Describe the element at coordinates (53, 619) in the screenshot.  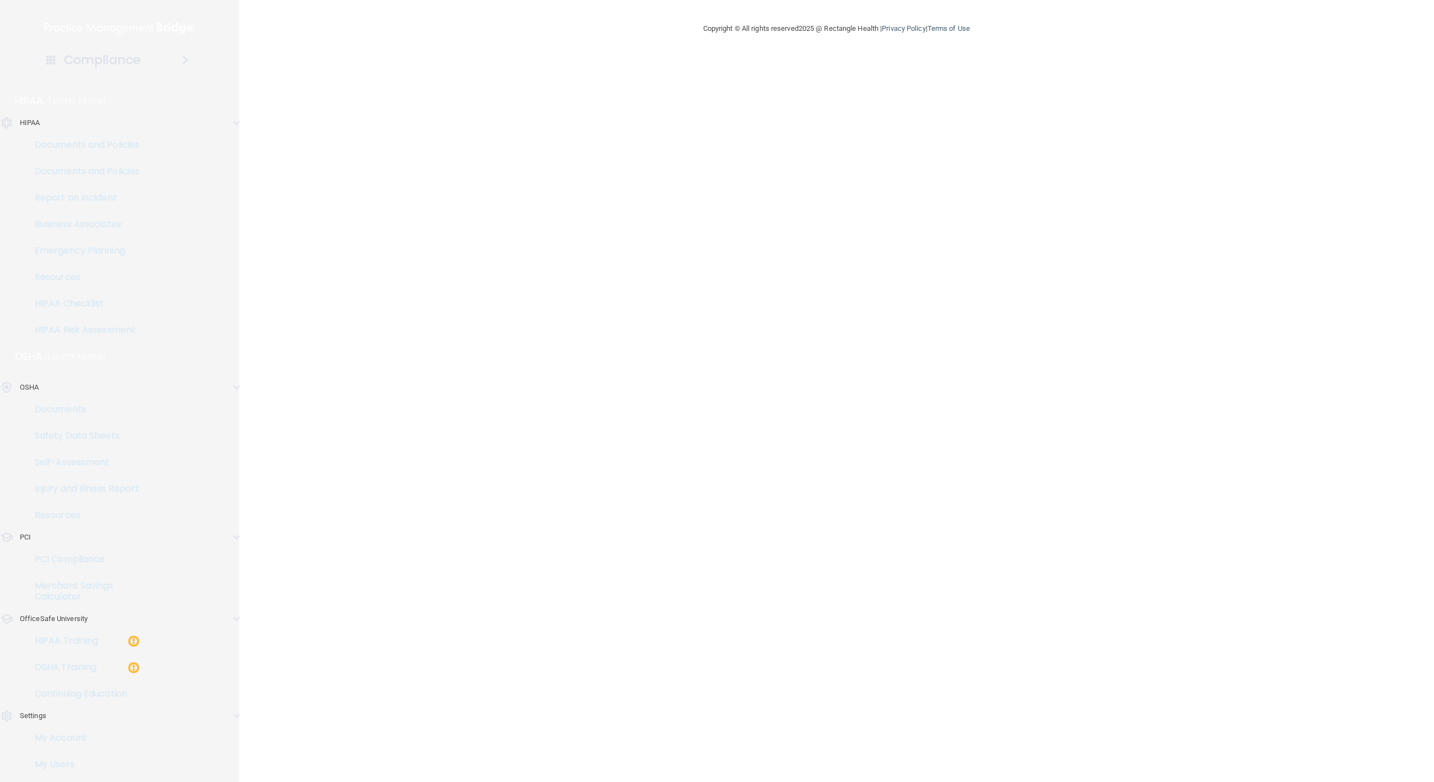
I see `p: OfficeSafe University` at that location.